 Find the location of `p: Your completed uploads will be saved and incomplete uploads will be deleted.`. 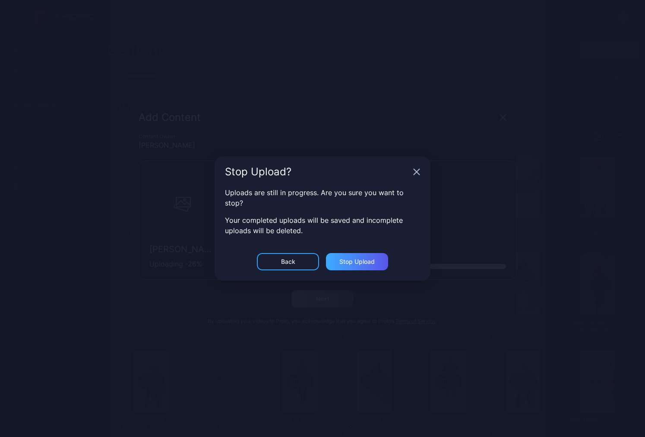

p: Your completed uploads will be saved and incomplete uploads will be deleted. is located at coordinates (323, 225).